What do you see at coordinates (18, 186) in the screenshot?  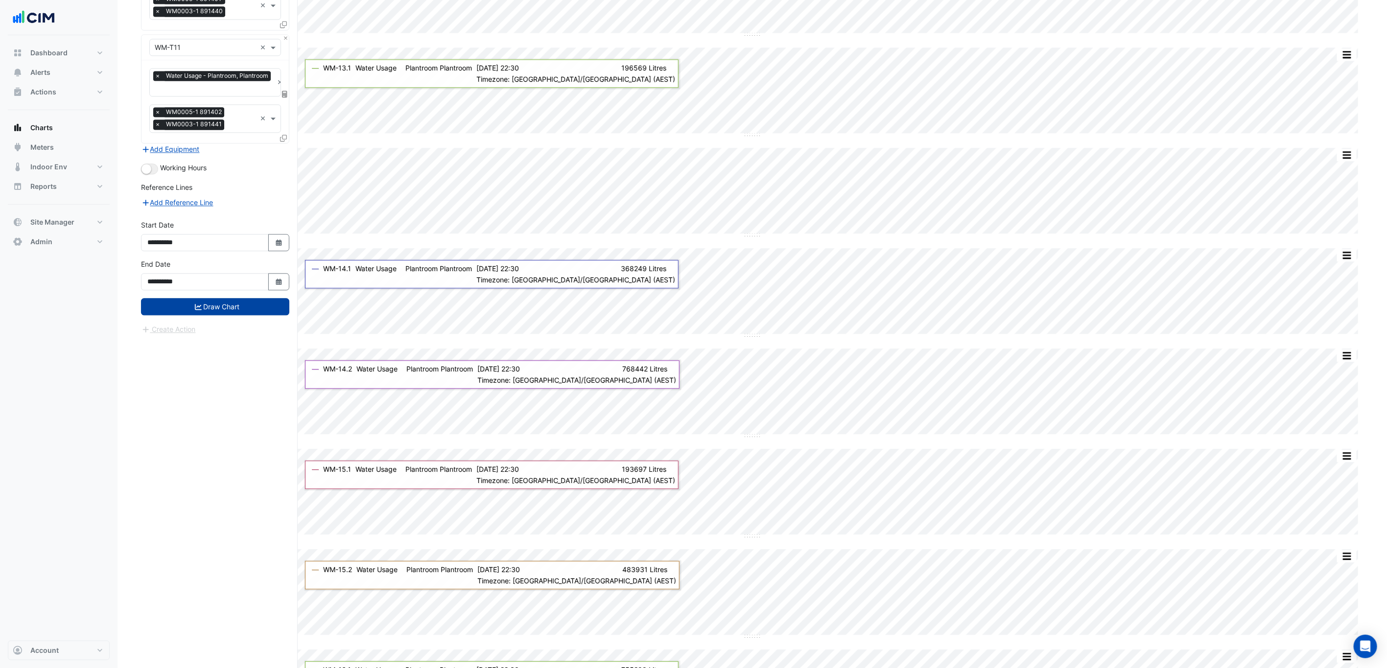 I see `app-icon: Reports` at bounding box center [18, 186].